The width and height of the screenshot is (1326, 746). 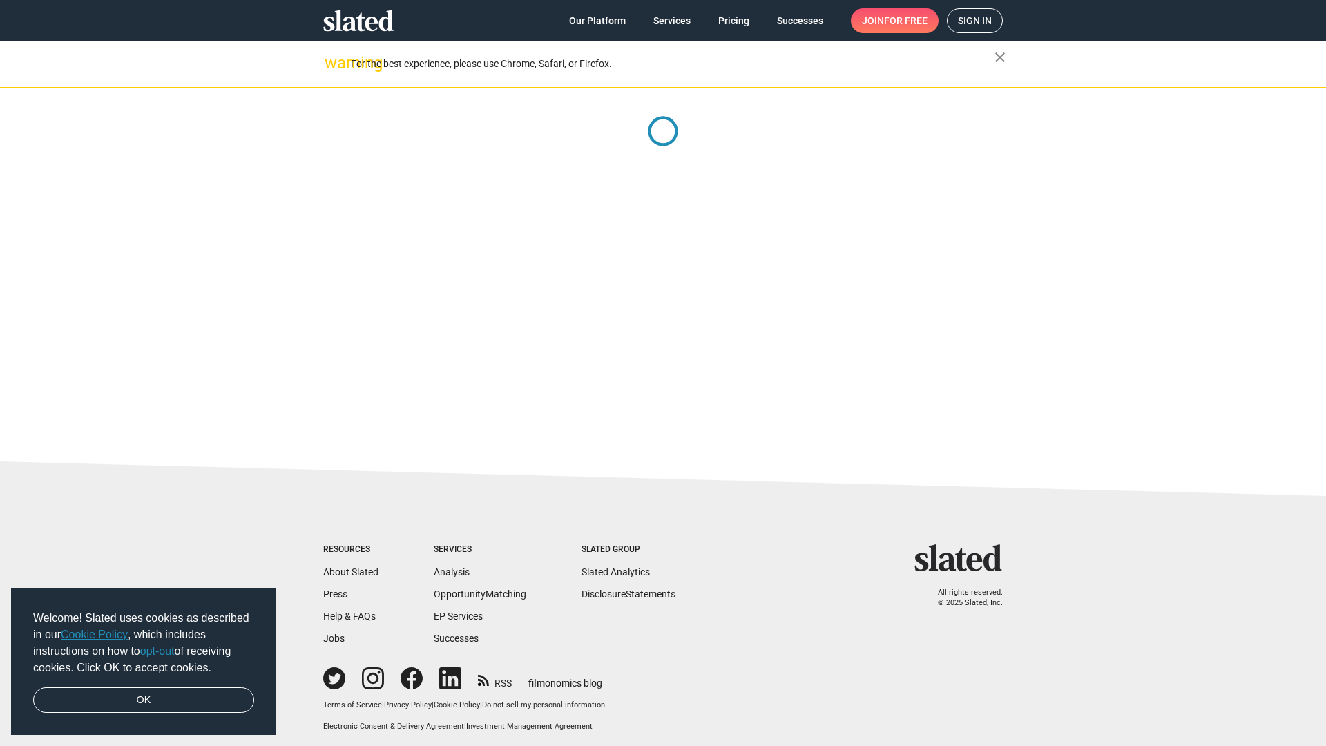 What do you see at coordinates (597, 21) in the screenshot?
I see `span: Our Platform` at bounding box center [597, 21].